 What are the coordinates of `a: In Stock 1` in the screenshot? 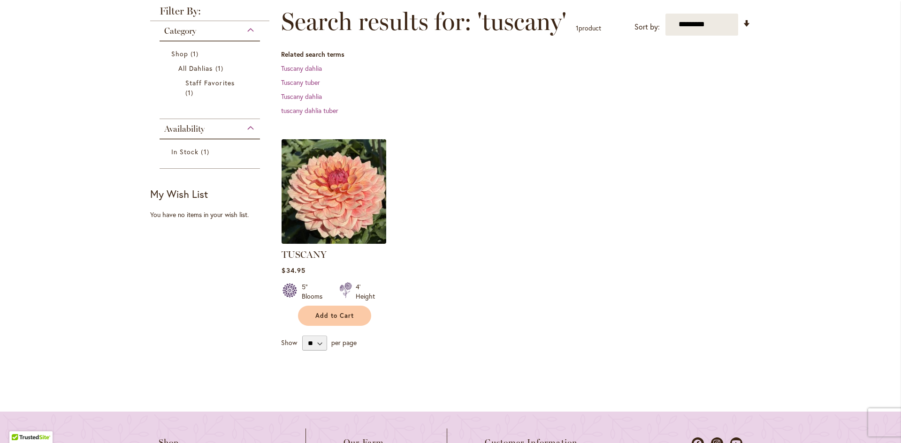 It's located at (211, 152).